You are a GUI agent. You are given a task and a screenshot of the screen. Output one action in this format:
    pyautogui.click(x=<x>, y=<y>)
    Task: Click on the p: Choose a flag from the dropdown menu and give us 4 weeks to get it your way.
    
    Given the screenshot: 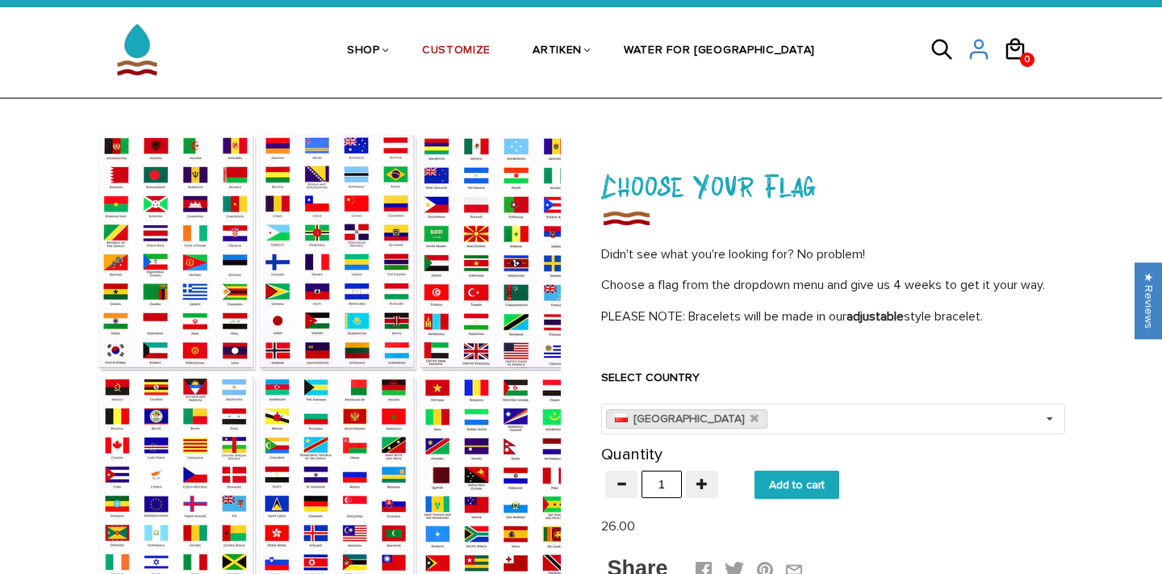 What is the action you would take?
    pyautogui.click(x=833, y=285)
    